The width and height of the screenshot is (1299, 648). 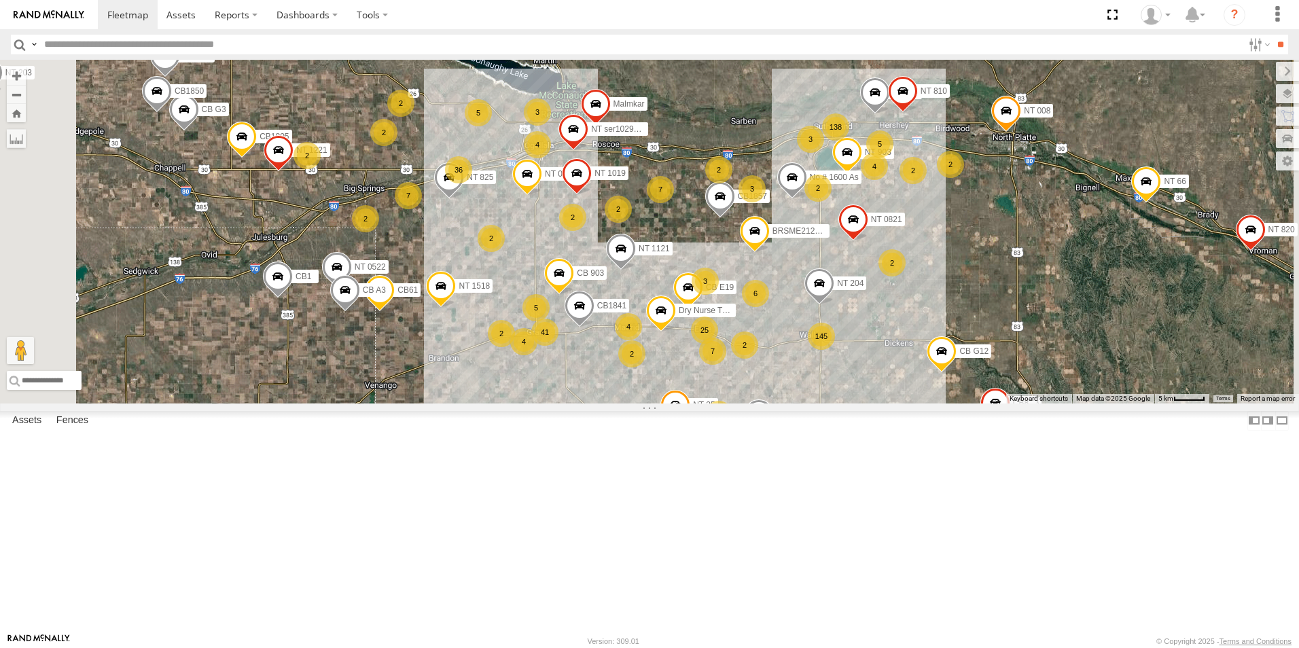 What do you see at coordinates (1257, 44) in the screenshot?
I see `label: Search Filter Options` at bounding box center [1257, 44].